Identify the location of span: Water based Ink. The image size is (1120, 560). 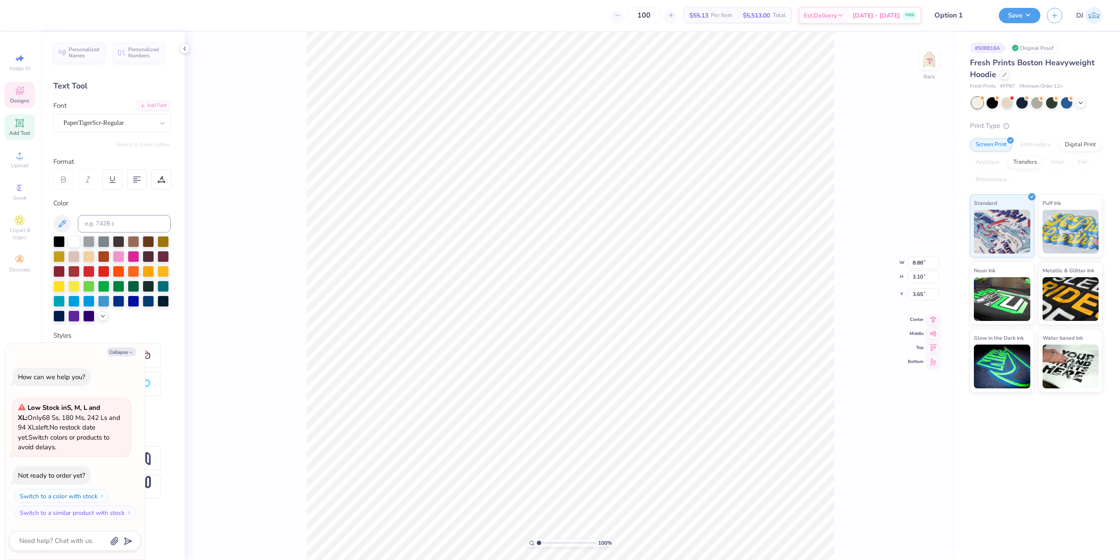
(1063, 337).